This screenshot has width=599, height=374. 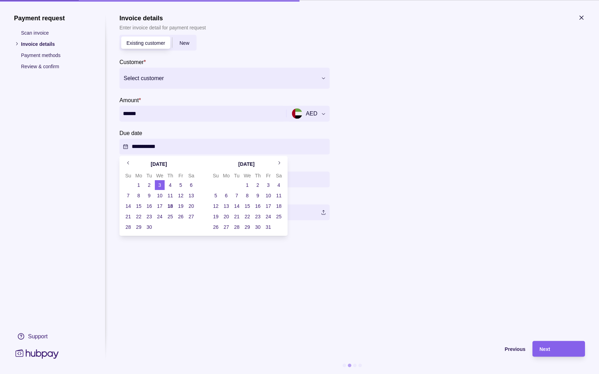 I want to click on div: Support, so click(x=38, y=337).